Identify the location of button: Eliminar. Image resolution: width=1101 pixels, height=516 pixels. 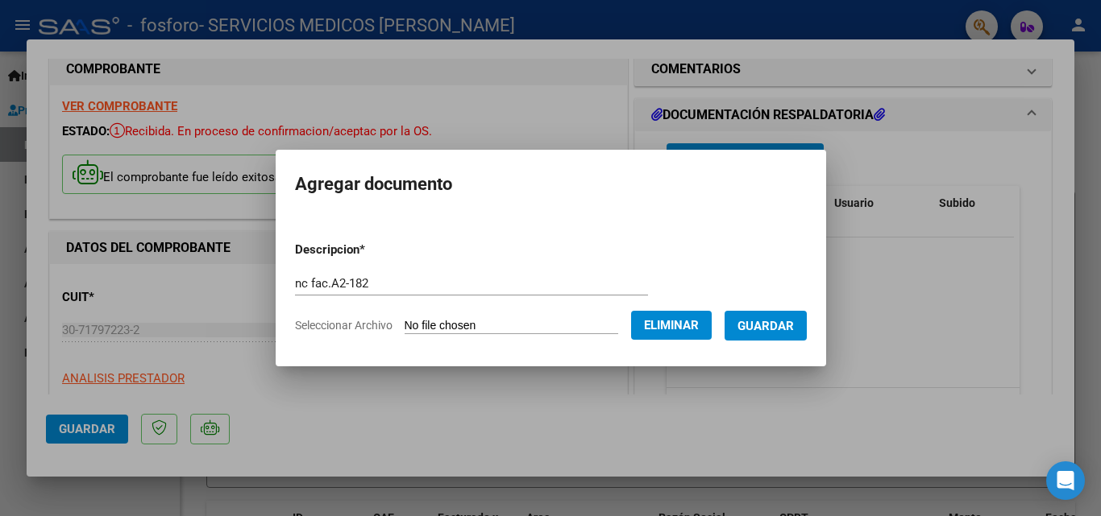
(671, 326).